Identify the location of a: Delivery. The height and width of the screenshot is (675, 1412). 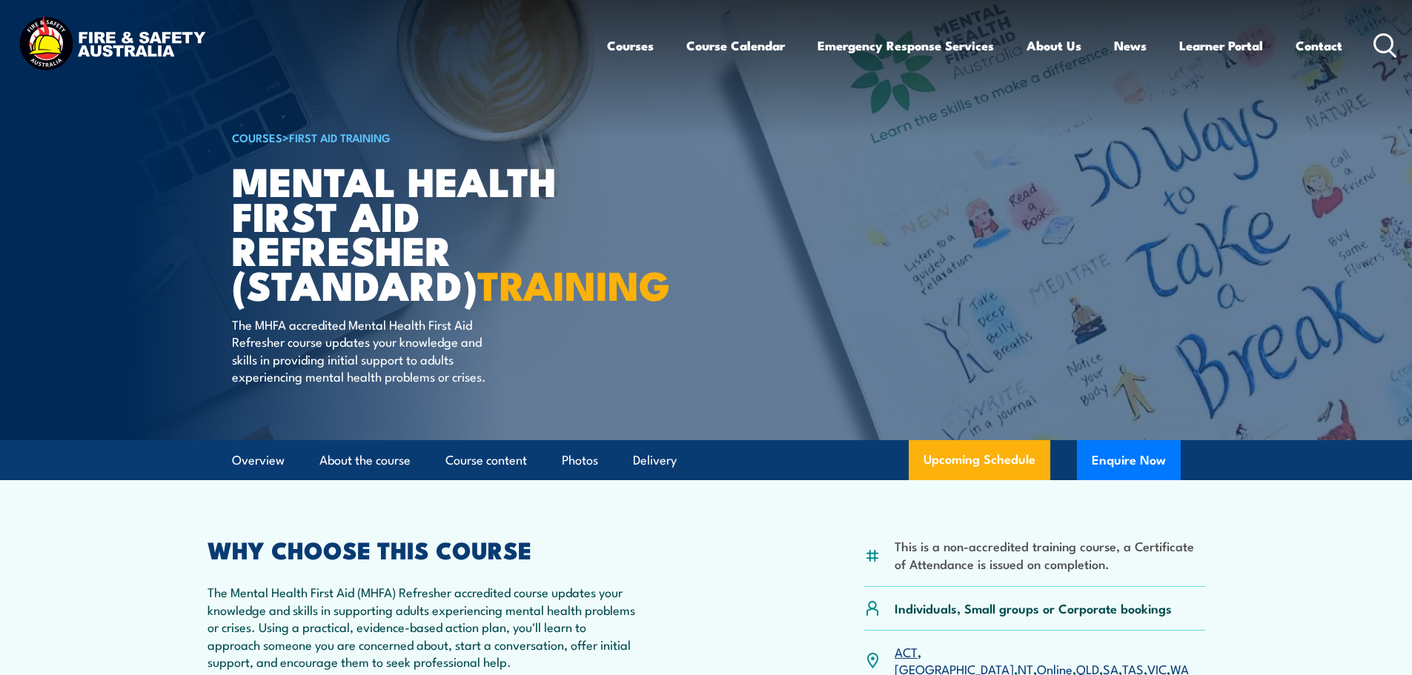
(654, 460).